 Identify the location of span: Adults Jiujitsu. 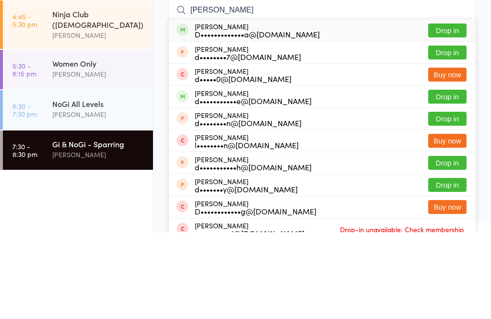
(322, 68).